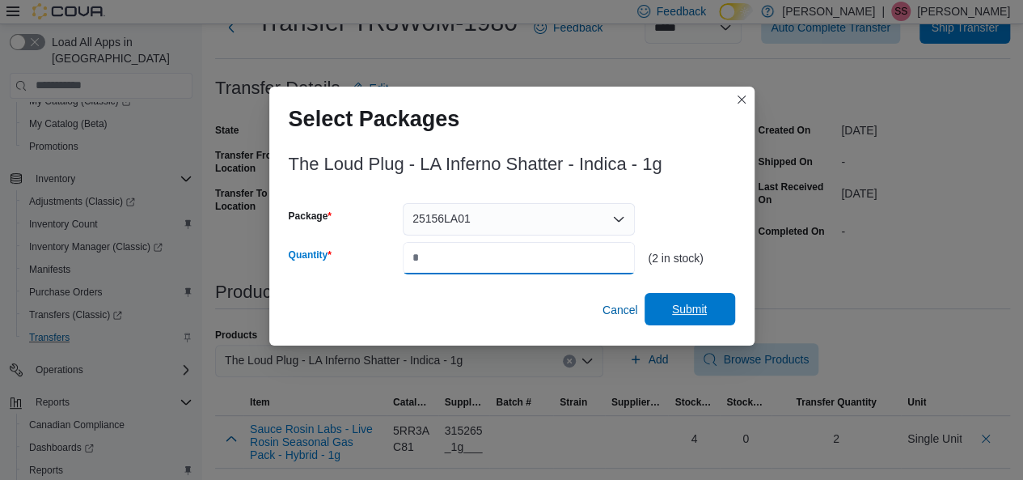 Image resolution: width=1023 pixels, height=480 pixels. What do you see at coordinates (690, 309) in the screenshot?
I see `button: Submit` at bounding box center [690, 309].